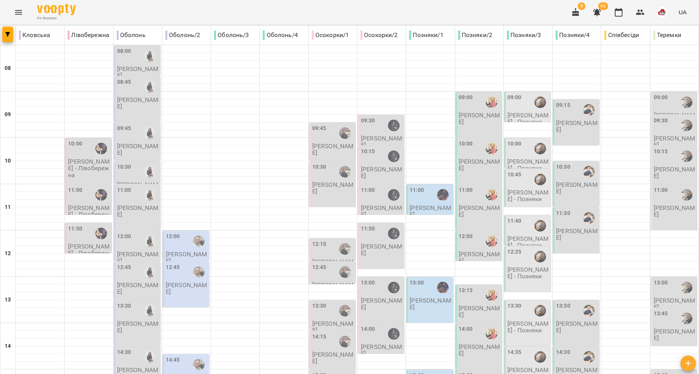 The height and width of the screenshot is (374, 699). What do you see at coordinates (603, 6) in the screenshot?
I see `span: 66` at bounding box center [603, 6].